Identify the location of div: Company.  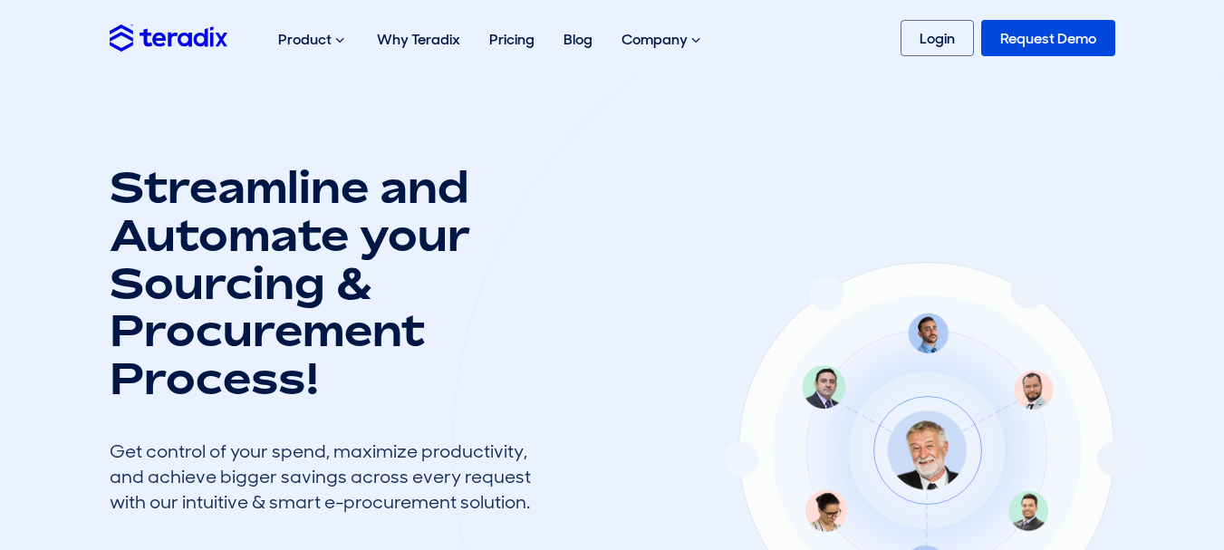
(662, 40).